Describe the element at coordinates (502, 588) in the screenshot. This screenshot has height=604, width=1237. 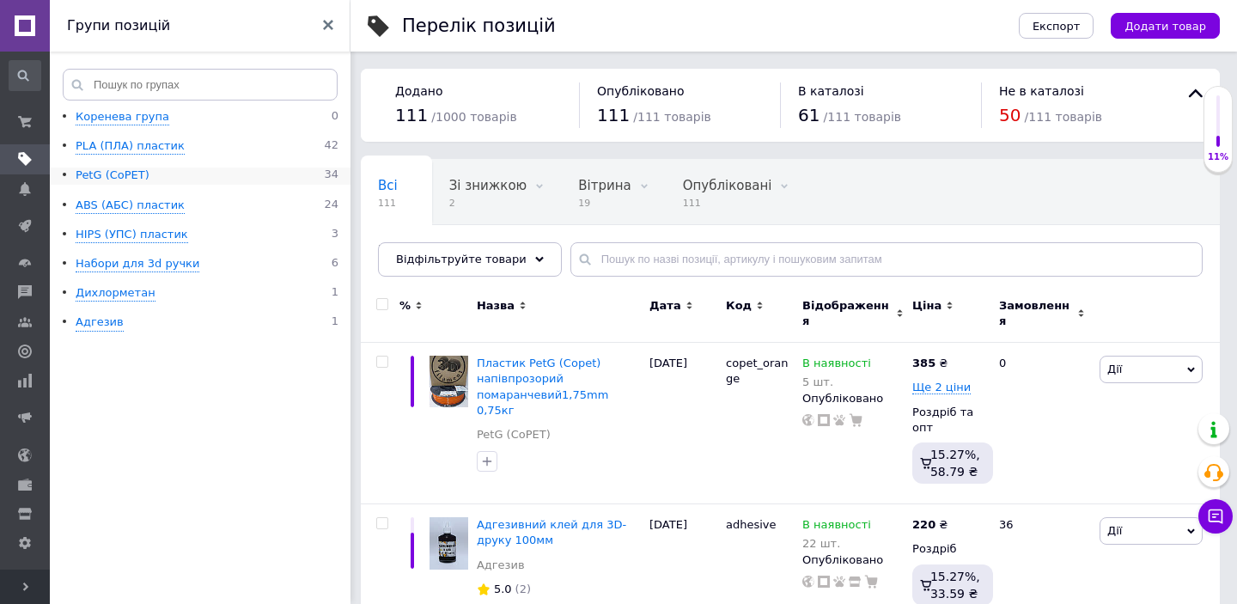
I see `span: 5.0` at that location.